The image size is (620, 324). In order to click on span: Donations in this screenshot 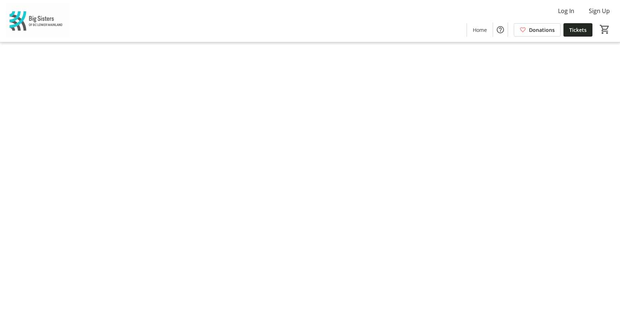, I will do `click(542, 30)`.